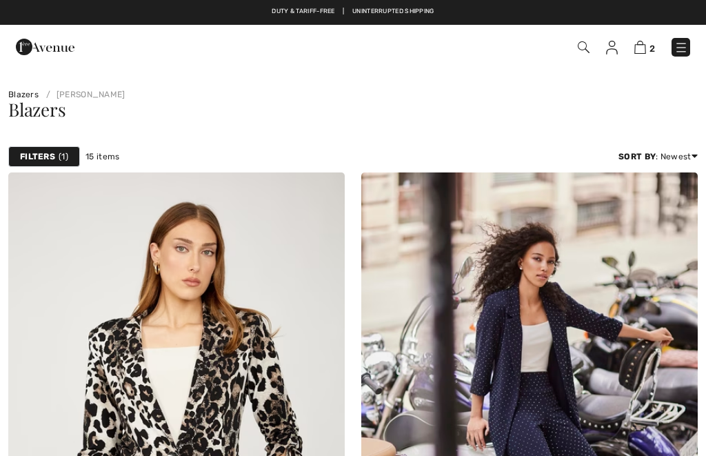 Image resolution: width=706 pixels, height=456 pixels. Describe the element at coordinates (645, 47) in the screenshot. I see `a: 2` at that location.